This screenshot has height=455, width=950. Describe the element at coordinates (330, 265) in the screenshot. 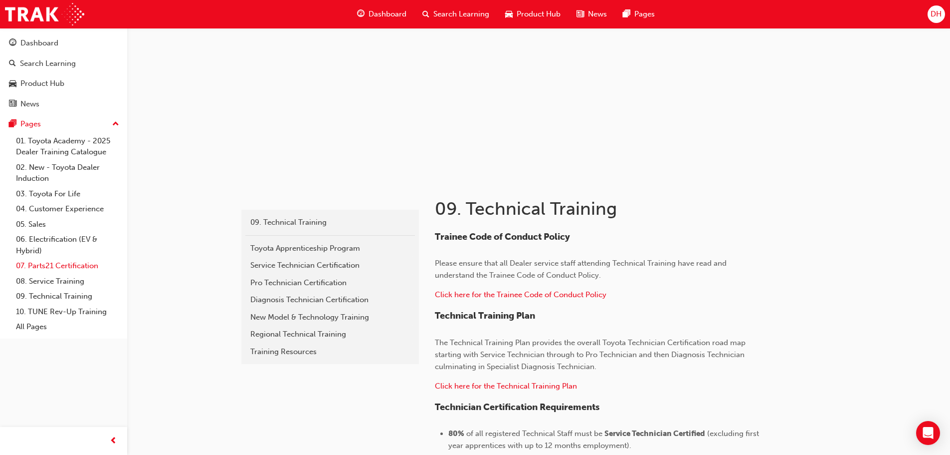

I see `a: Service Technician Certification` at that location.